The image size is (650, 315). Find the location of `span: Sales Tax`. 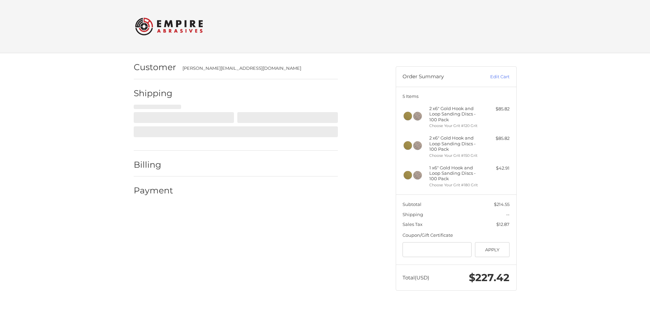

span: Sales Tax is located at coordinates (412, 224).